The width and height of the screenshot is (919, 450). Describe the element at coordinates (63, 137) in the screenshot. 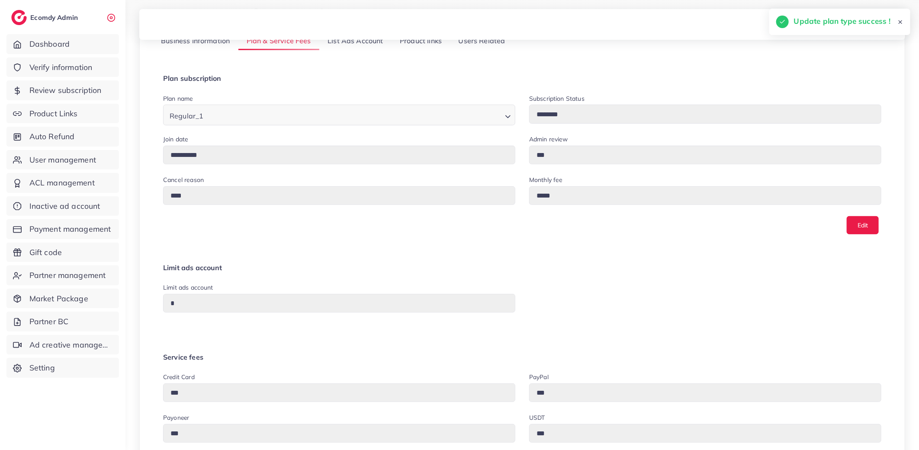

I see `a: Auto Refund` at that location.